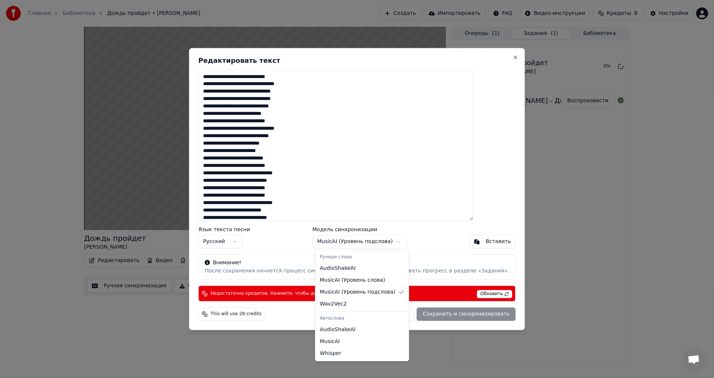  I want to click on div: Автослова, so click(362, 319).